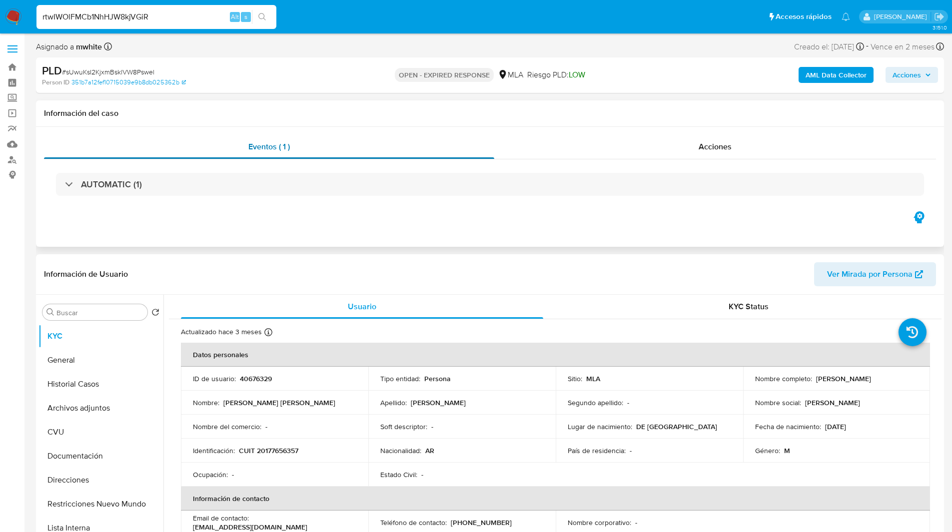 This screenshot has height=532, width=952. I want to click on input: Buscar usuario o caso..., so click(156, 17).